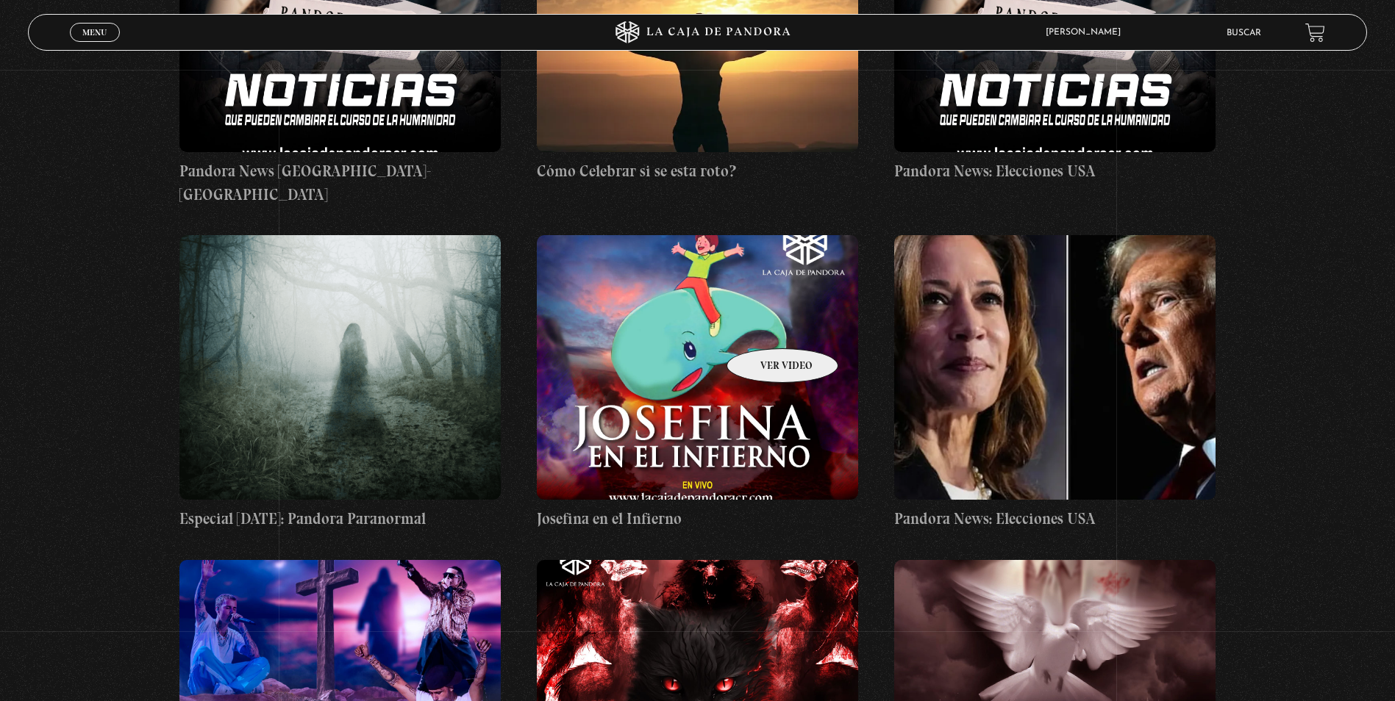  I want to click on a: View your shopping cart, so click(1314, 32).